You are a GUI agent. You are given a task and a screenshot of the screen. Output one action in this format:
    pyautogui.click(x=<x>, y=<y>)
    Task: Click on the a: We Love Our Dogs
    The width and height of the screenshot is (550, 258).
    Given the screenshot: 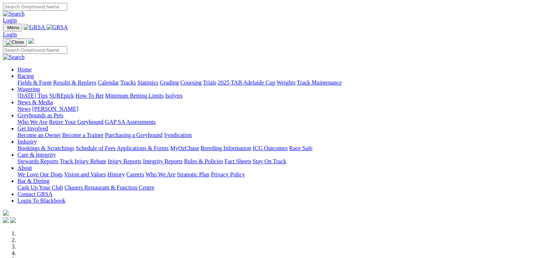 What is the action you would take?
    pyautogui.click(x=40, y=174)
    